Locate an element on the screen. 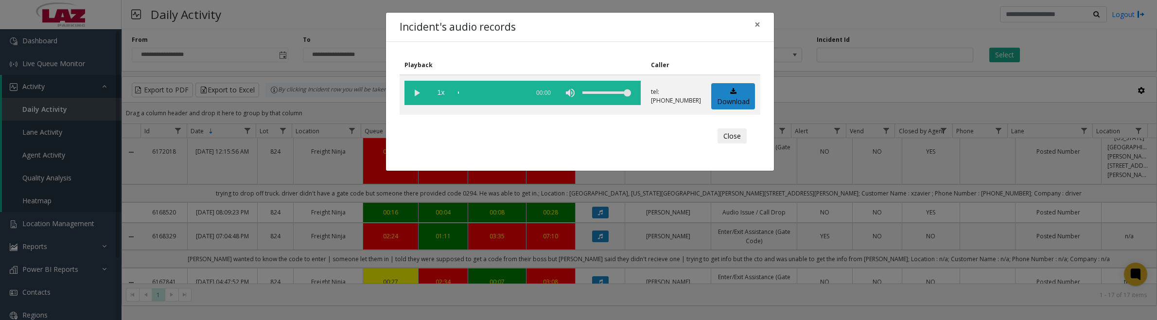  div: volume level is located at coordinates (607, 93).